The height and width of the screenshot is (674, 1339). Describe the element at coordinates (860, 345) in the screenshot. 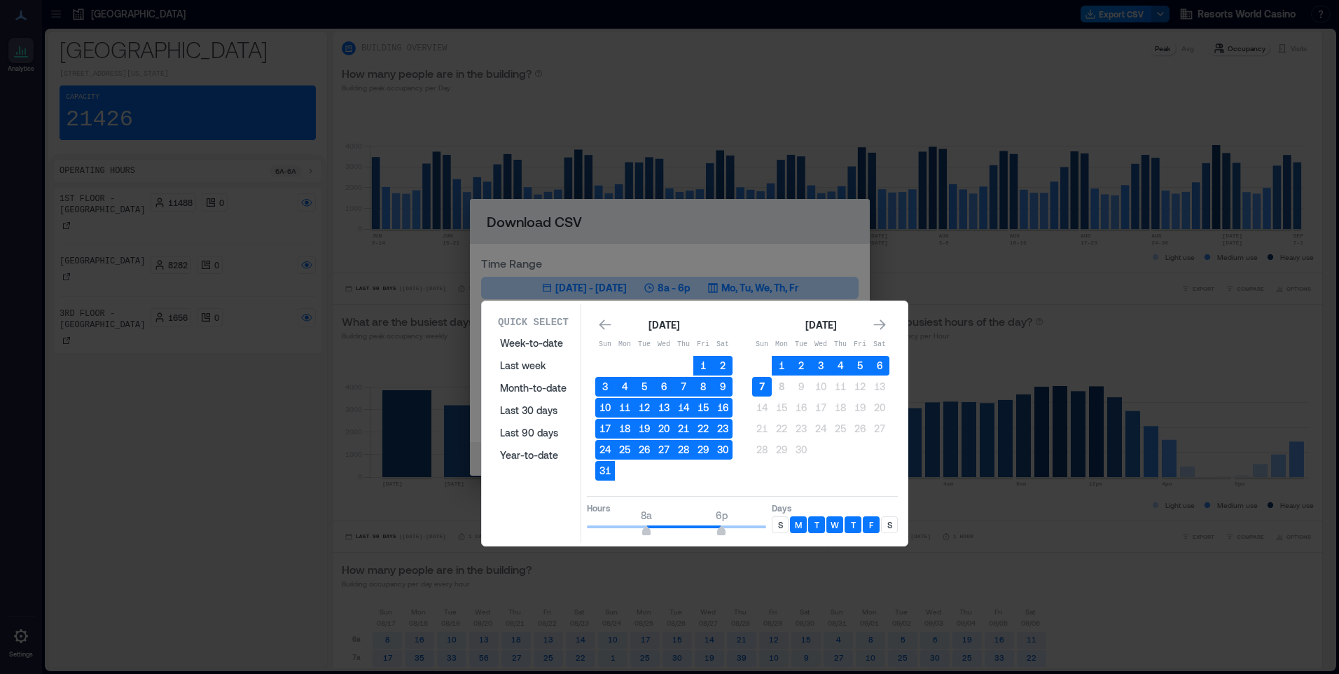

I see `th: Friday` at that location.